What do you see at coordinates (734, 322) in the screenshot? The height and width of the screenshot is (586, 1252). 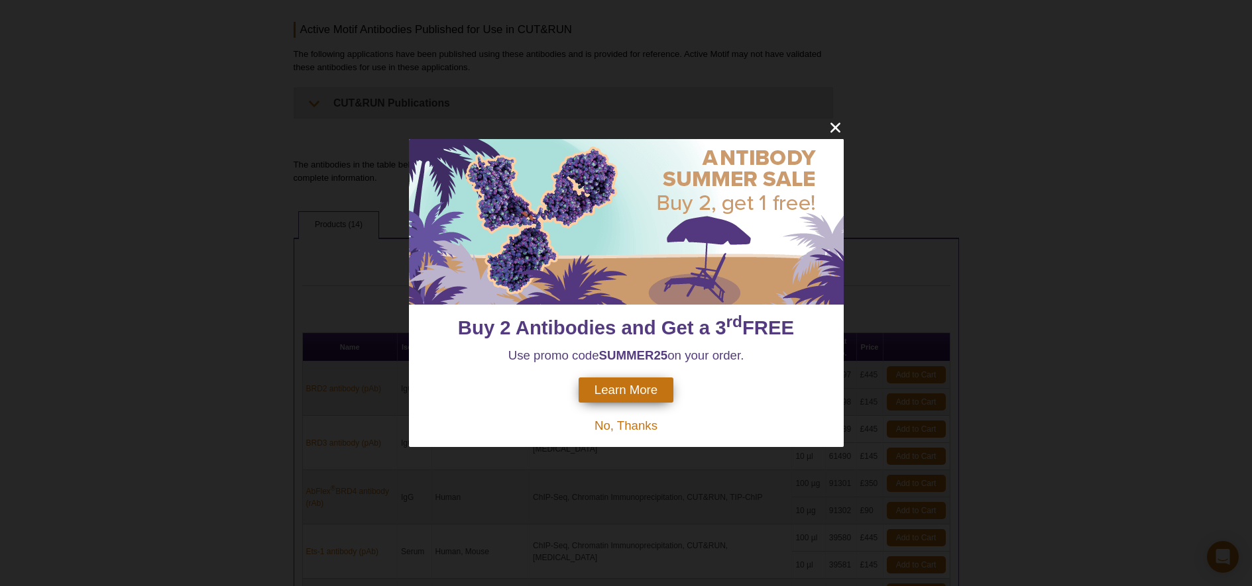 I see `sup: rd` at bounding box center [734, 322].